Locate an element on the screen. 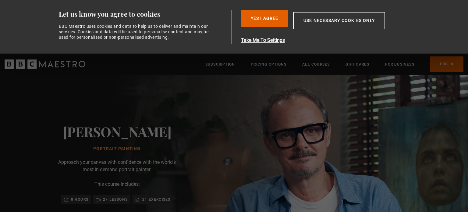 The height and width of the screenshot is (212, 468). a: BBC Maestro is located at coordinates (45, 64).